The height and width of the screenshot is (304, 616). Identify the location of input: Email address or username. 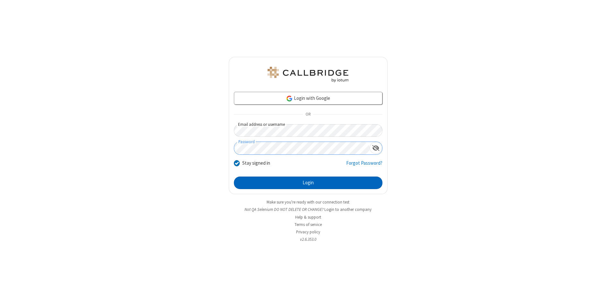
(308, 130).